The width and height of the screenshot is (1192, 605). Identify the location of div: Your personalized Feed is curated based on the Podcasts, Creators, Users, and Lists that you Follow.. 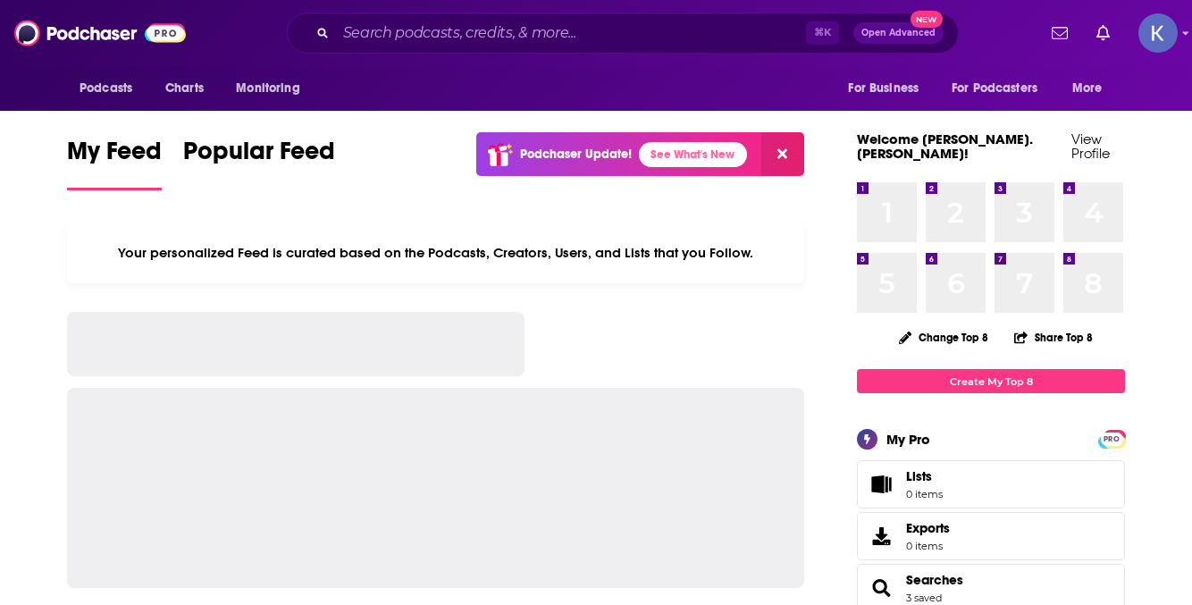
(435, 253).